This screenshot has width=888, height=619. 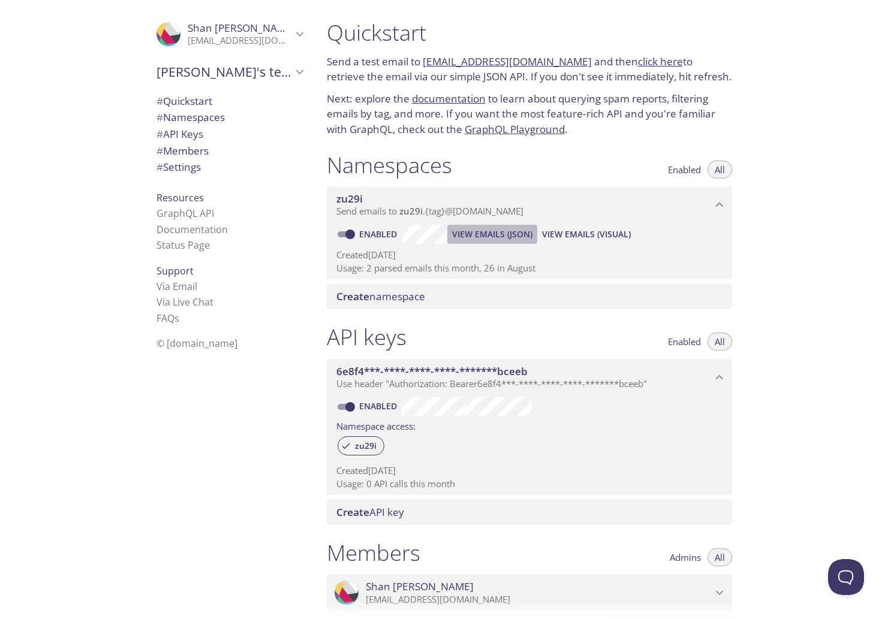 I want to click on button: Admins, so click(x=685, y=557).